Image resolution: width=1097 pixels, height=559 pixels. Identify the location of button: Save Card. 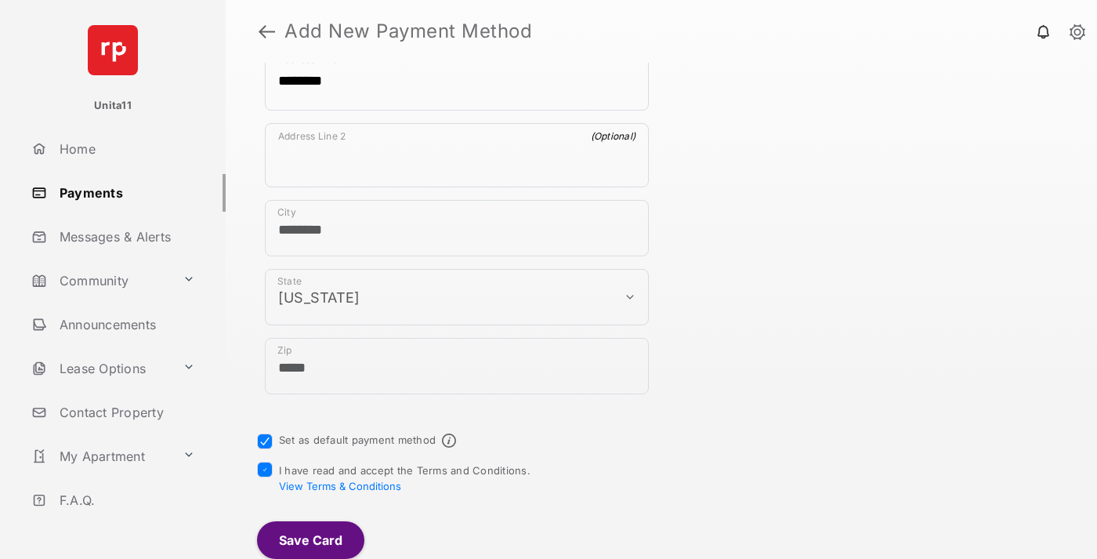
(310, 540).